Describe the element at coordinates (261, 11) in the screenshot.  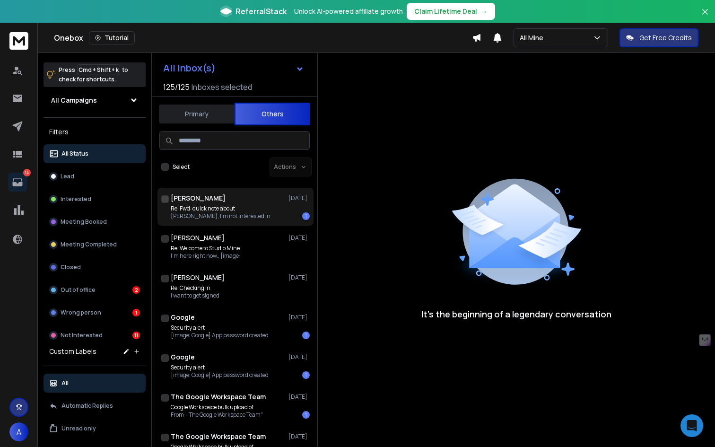
I see `span: ReferralStack` at that location.